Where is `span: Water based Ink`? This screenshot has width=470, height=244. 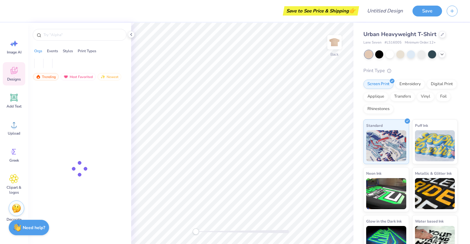 span: Water based Ink is located at coordinates (429, 221).